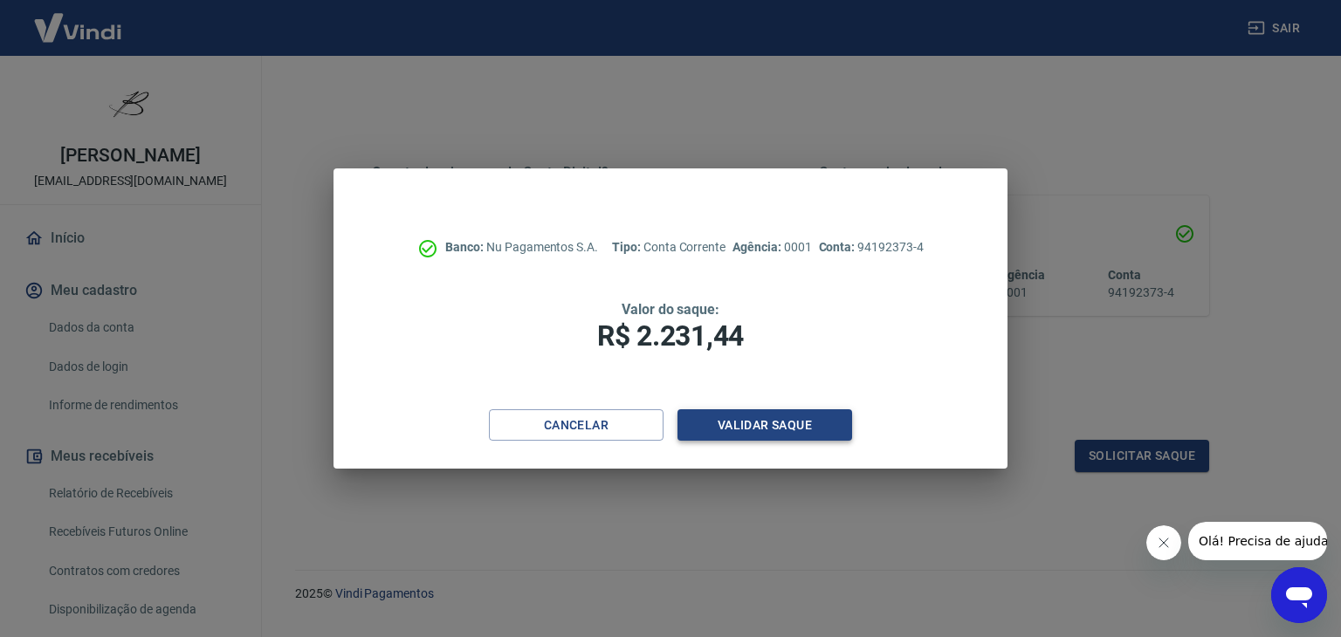 This screenshot has height=637, width=1341. What do you see at coordinates (765, 425) in the screenshot?
I see `button: Validar saque` at bounding box center [765, 425].